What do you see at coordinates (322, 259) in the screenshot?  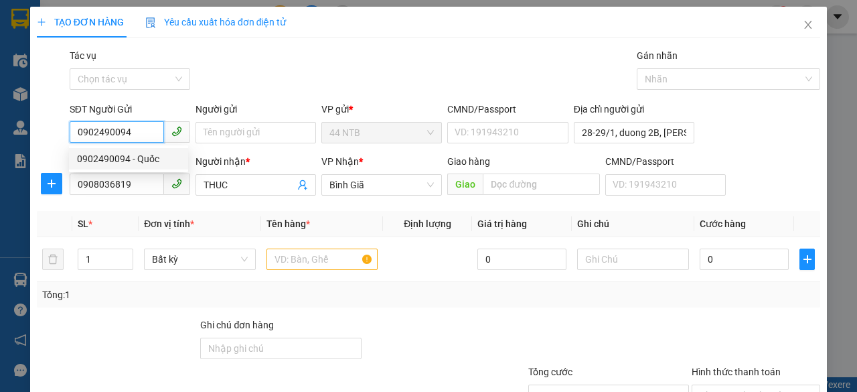 I see `input: VD: Bàn, Ghế` at bounding box center [322, 259].